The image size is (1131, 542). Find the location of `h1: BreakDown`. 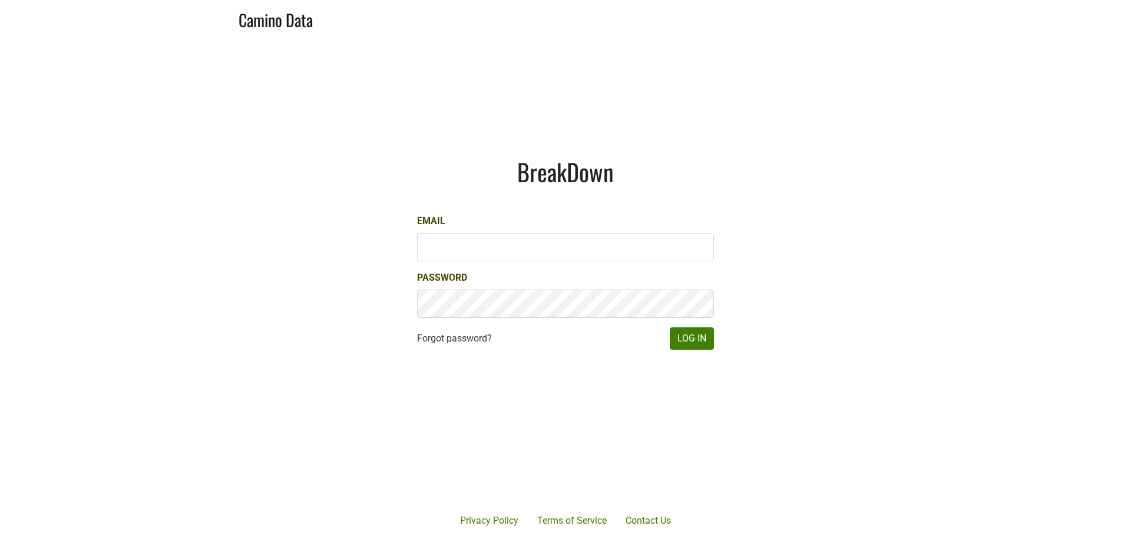

h1: BreakDown is located at coordinates (566, 171).